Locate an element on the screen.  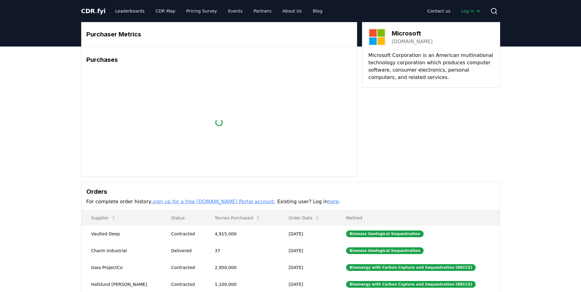
td: 2,950,000 is located at coordinates (242, 267).